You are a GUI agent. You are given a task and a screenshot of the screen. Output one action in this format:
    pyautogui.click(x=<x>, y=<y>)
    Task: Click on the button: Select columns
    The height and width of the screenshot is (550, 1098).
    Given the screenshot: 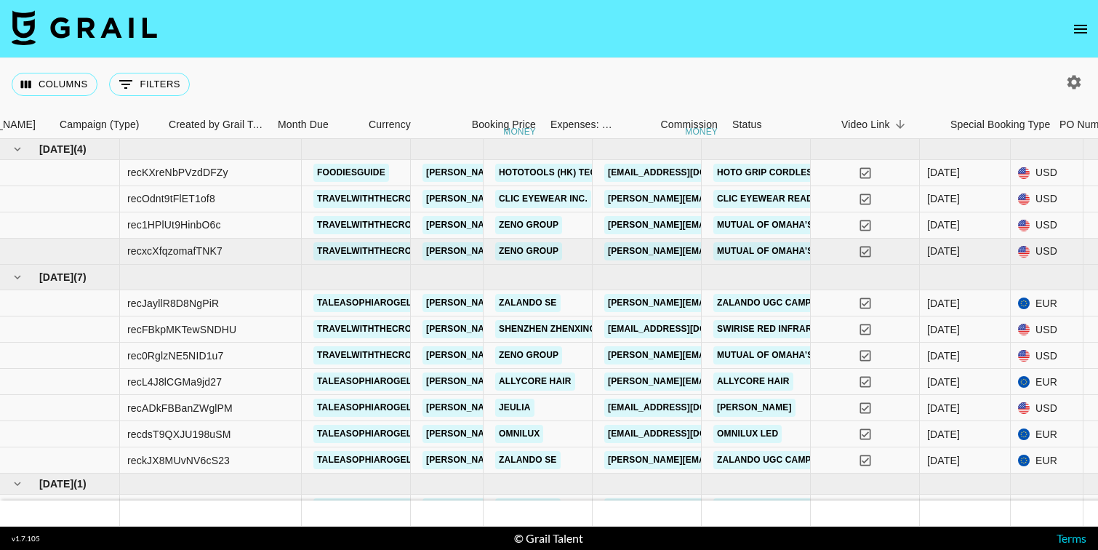 What is the action you would take?
    pyautogui.click(x=55, y=84)
    